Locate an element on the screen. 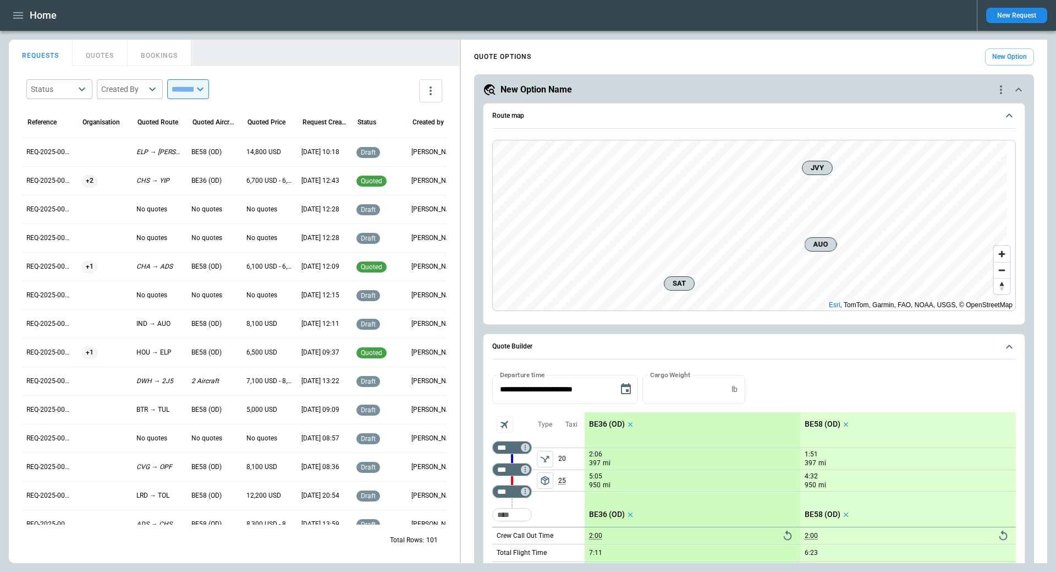 Image resolution: width=1056 pixels, height=572 pixels. p: DWH → 2J5 is located at coordinates (160, 381).